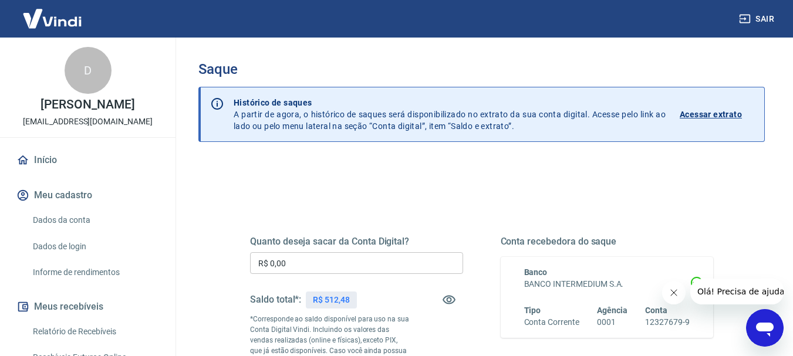 Image resolution: width=793 pixels, height=356 pixels. Describe the element at coordinates (88, 70) in the screenshot. I see `div: D` at that location.